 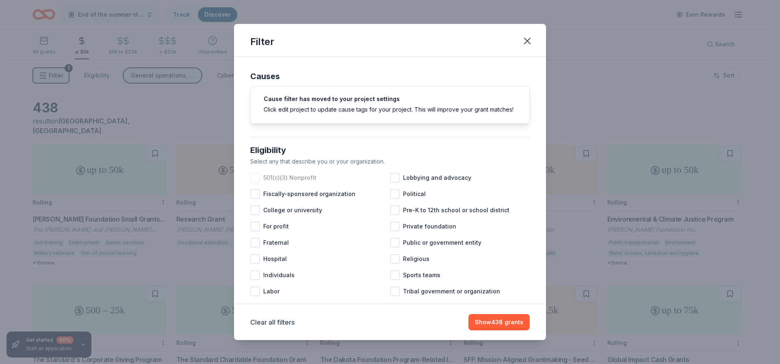 What do you see at coordinates (416, 259) in the screenshot?
I see `span: Religious` at bounding box center [416, 259].